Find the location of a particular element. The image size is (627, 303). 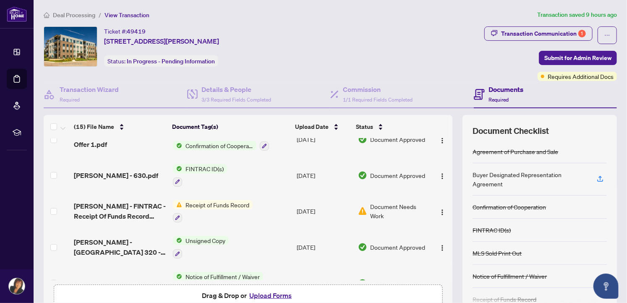

button: Status IconUnsigned Copy is located at coordinates (201, 247).